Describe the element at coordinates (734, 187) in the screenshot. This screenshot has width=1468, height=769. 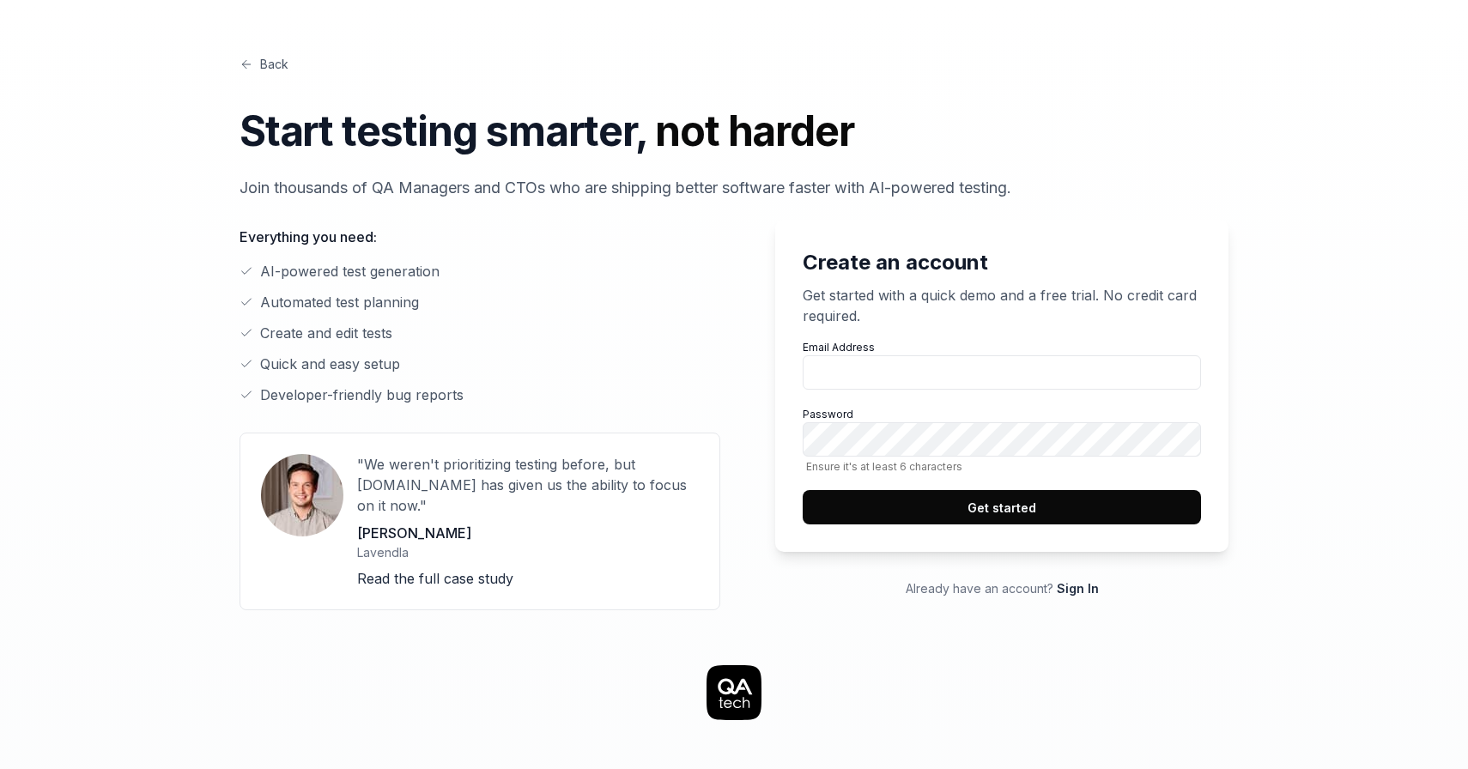
I see `p: Join thousands of QA Managers and CTOs who are shipping better software faster with AI-powered te...` at that location.